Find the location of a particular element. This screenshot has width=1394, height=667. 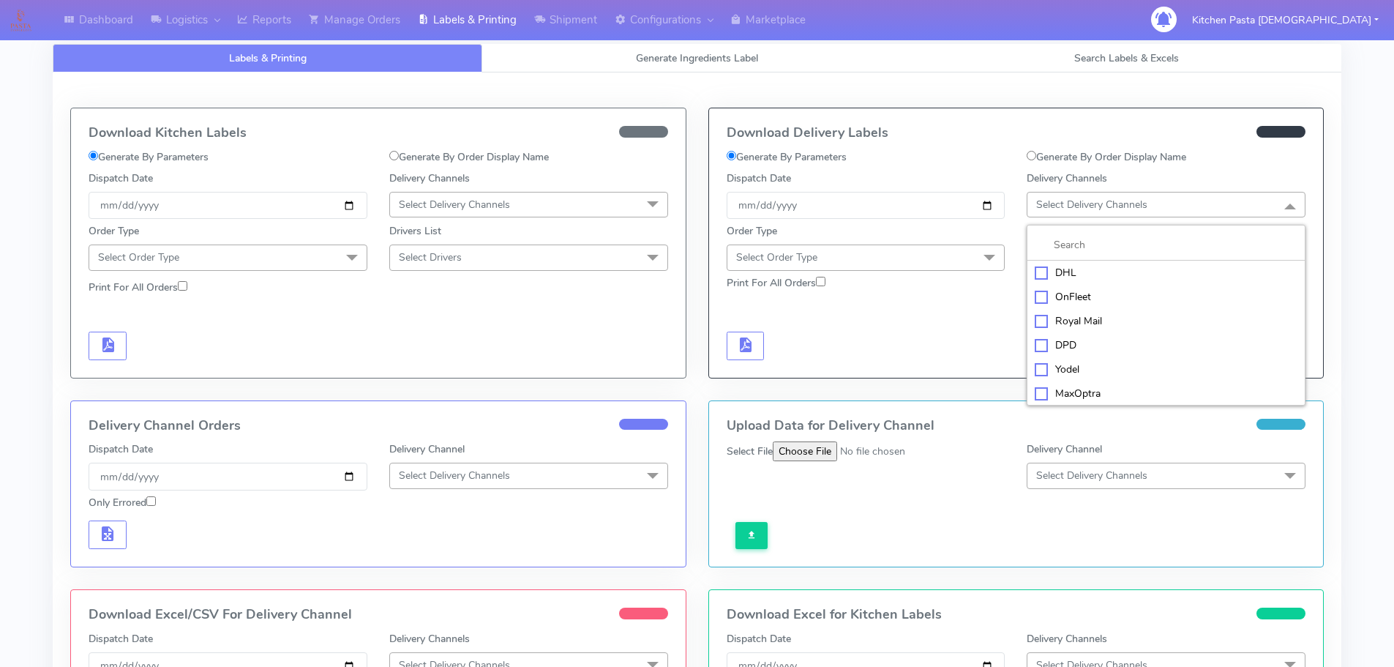

div: Yodel is located at coordinates (1166, 369).